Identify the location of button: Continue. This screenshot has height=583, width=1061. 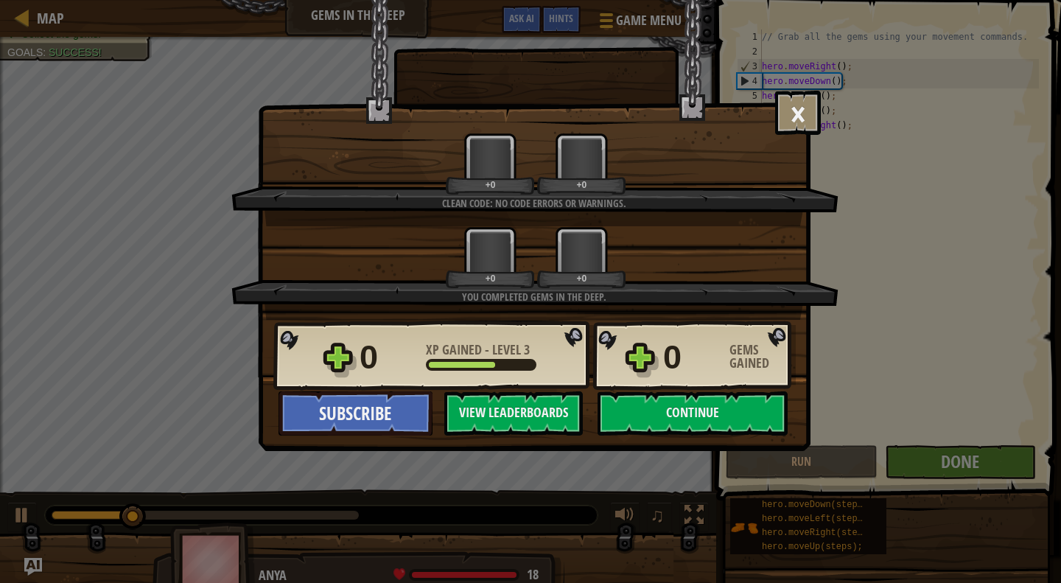
(693, 413).